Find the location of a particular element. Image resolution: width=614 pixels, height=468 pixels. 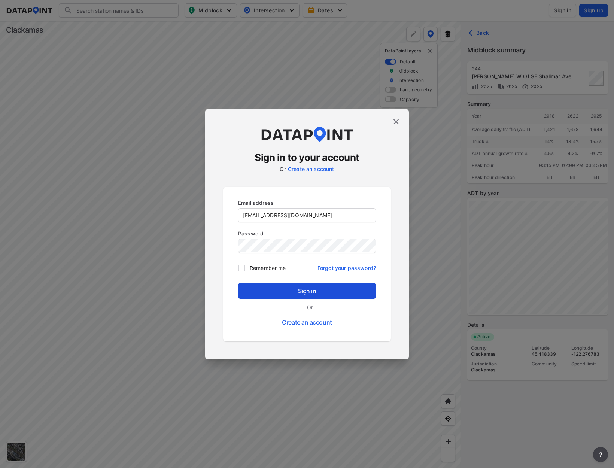

p: Email address is located at coordinates (307, 203).